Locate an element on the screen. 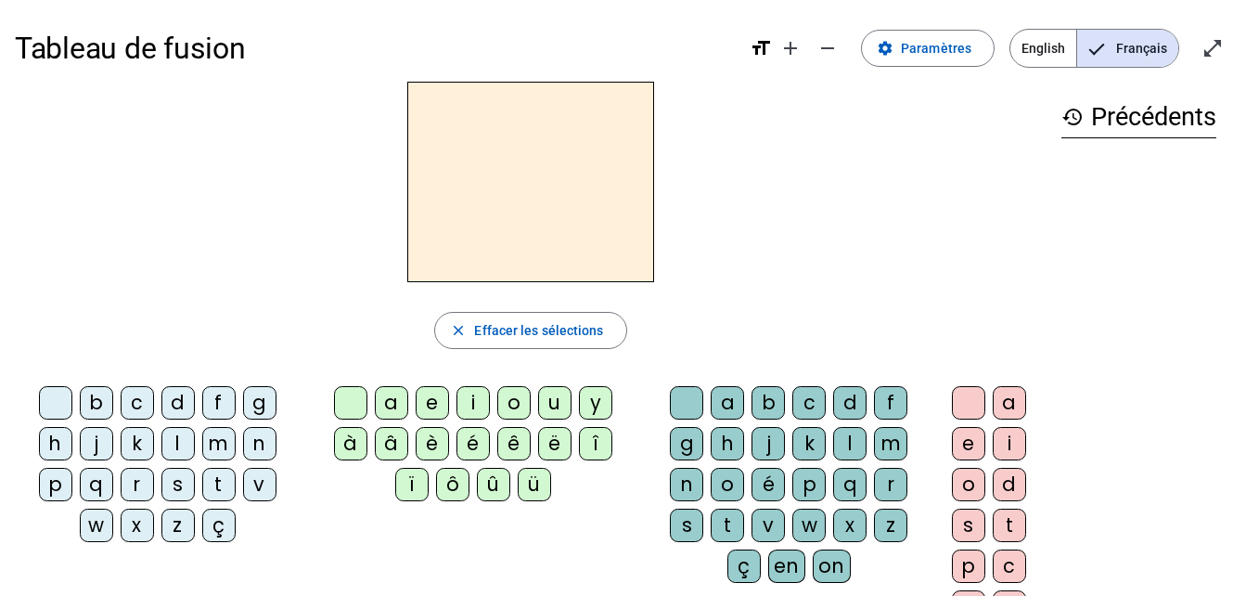 The width and height of the screenshot is (1246, 596). div: ô is located at coordinates (453, 484).